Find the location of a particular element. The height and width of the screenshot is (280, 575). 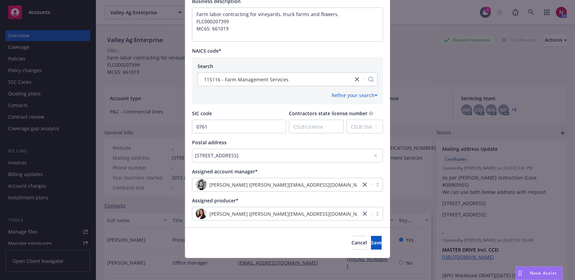

button: Save is located at coordinates (376, 243).